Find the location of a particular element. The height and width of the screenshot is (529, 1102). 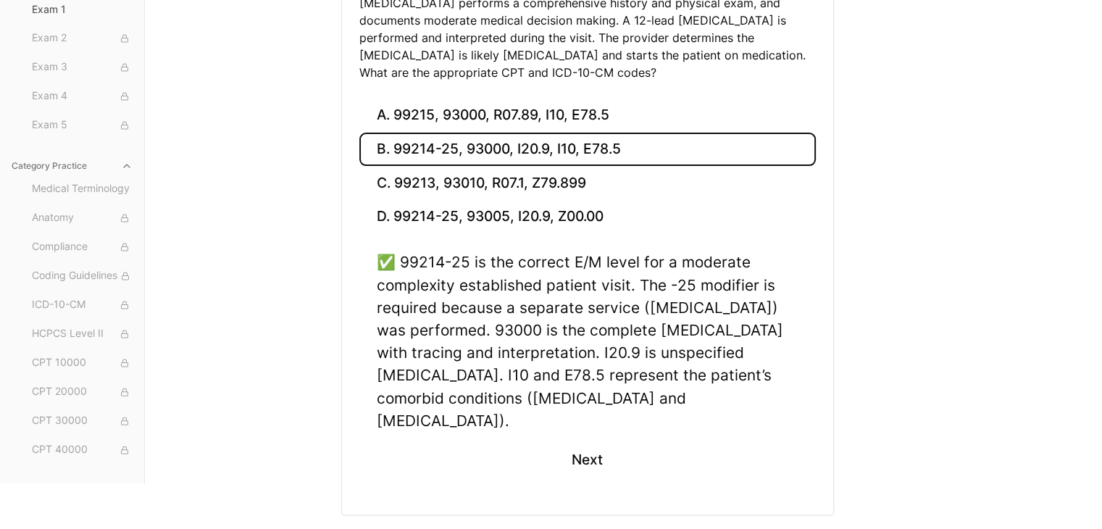

button: Next is located at coordinates (587, 460).